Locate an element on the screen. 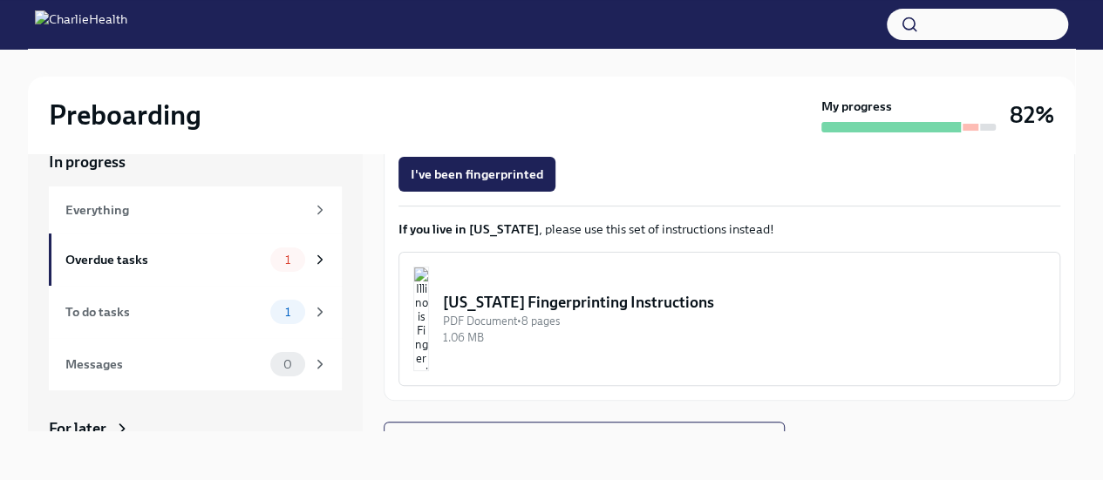 The image size is (1103, 480). a: Overdue tasks1 is located at coordinates (195, 260).